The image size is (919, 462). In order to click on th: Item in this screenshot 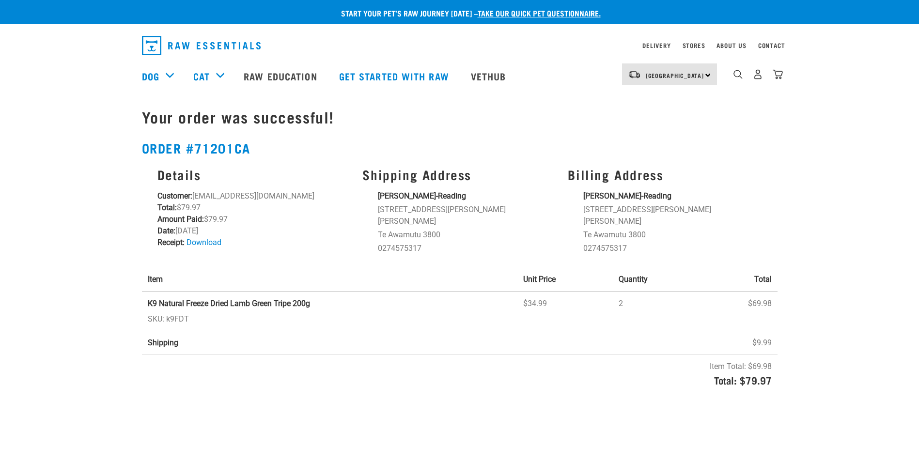, I will do `click(330, 279)`.